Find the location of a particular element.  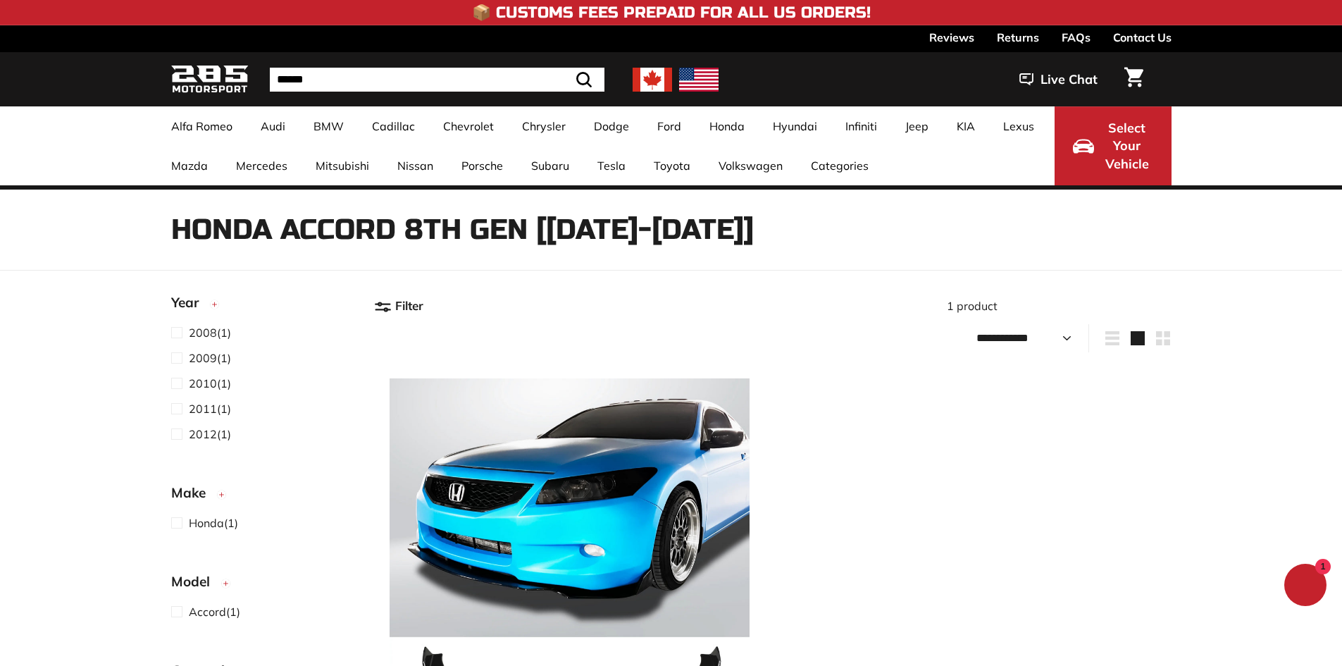

a: Toyota is located at coordinates (672, 166).